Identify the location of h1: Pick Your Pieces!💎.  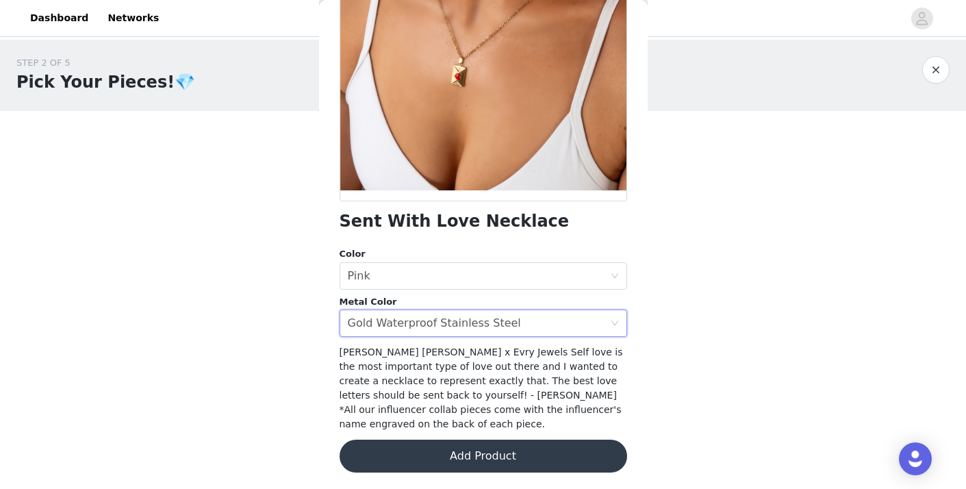
(105, 82).